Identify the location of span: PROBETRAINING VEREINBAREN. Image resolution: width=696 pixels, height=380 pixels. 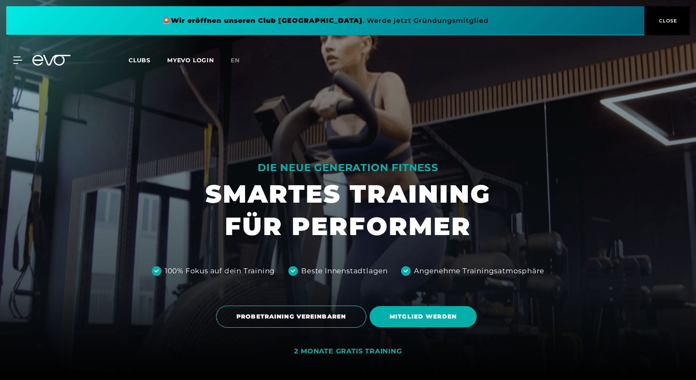
(291, 316).